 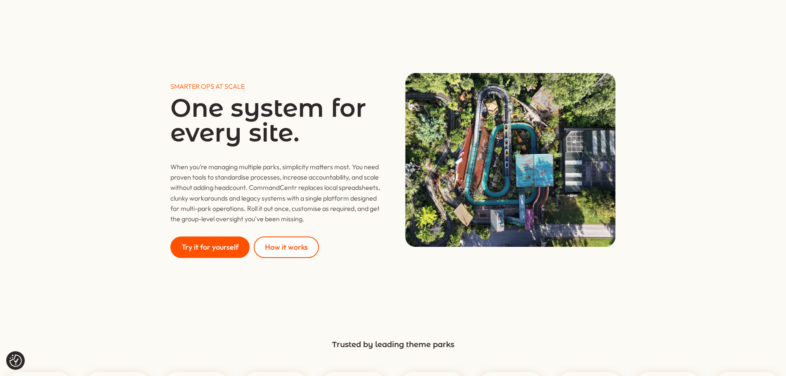 What do you see at coordinates (276, 86) in the screenshot?
I see `p: SMARTER OPS AT SCALE` at bounding box center [276, 86].